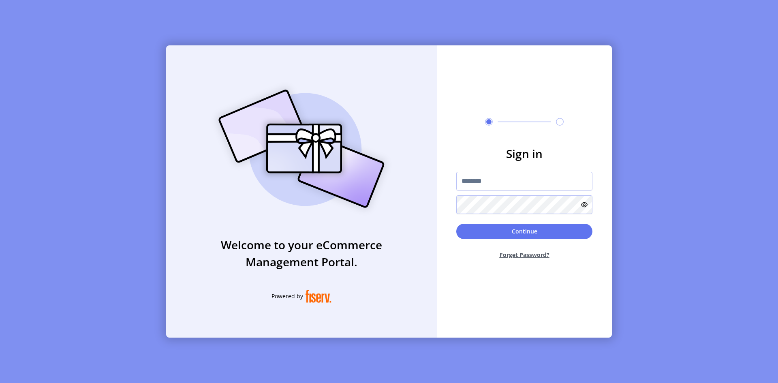 Image resolution: width=778 pixels, height=383 pixels. I want to click on span: Powered by, so click(287, 296).